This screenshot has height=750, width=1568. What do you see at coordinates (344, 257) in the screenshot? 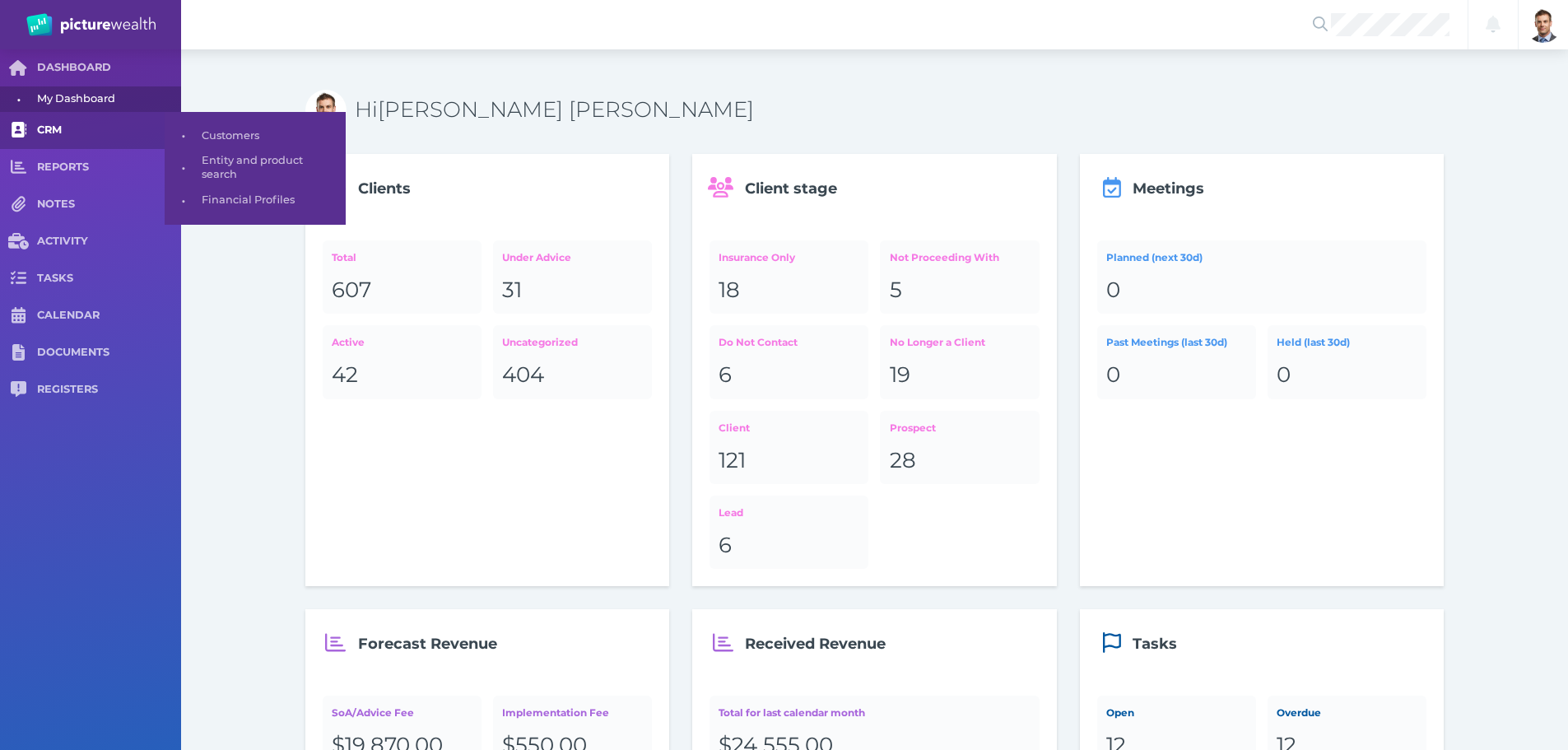
I see `span: Total` at bounding box center [344, 257].